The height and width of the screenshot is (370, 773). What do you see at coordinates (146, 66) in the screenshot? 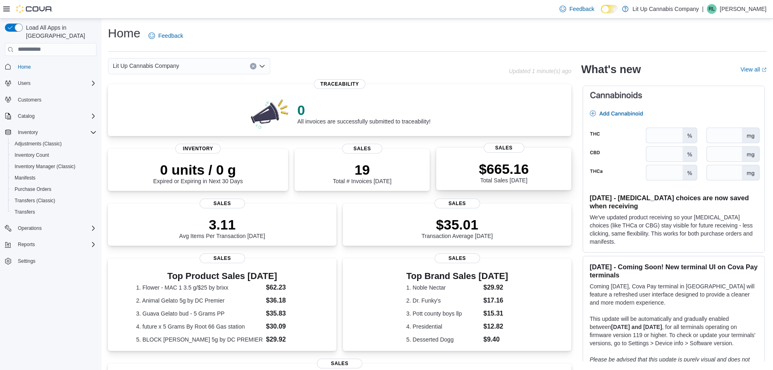
I see `span: Lit Up Cannabis Company` at bounding box center [146, 66].